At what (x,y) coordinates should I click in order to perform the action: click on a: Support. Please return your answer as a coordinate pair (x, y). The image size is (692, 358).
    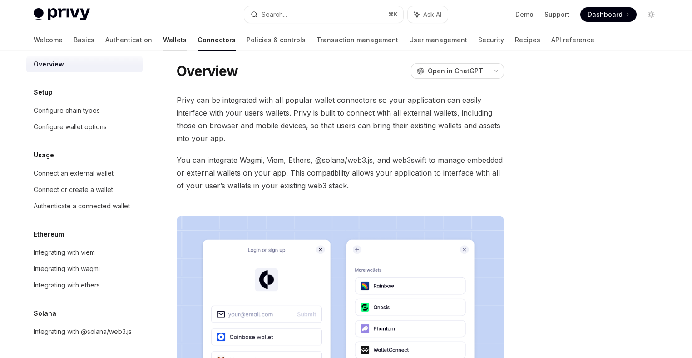
    Looking at the image, I should click on (557, 15).